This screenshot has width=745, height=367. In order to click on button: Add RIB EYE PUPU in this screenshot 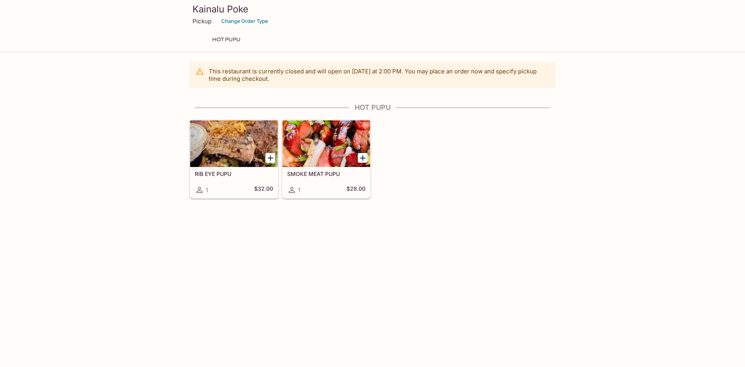, I will do `click(270, 158)`.